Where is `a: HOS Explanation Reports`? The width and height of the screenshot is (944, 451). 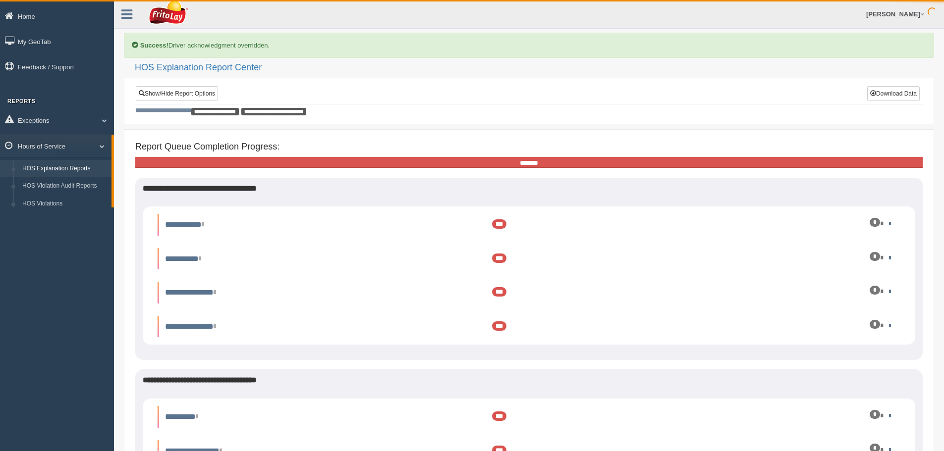 a: HOS Explanation Reports is located at coordinates (64, 169).